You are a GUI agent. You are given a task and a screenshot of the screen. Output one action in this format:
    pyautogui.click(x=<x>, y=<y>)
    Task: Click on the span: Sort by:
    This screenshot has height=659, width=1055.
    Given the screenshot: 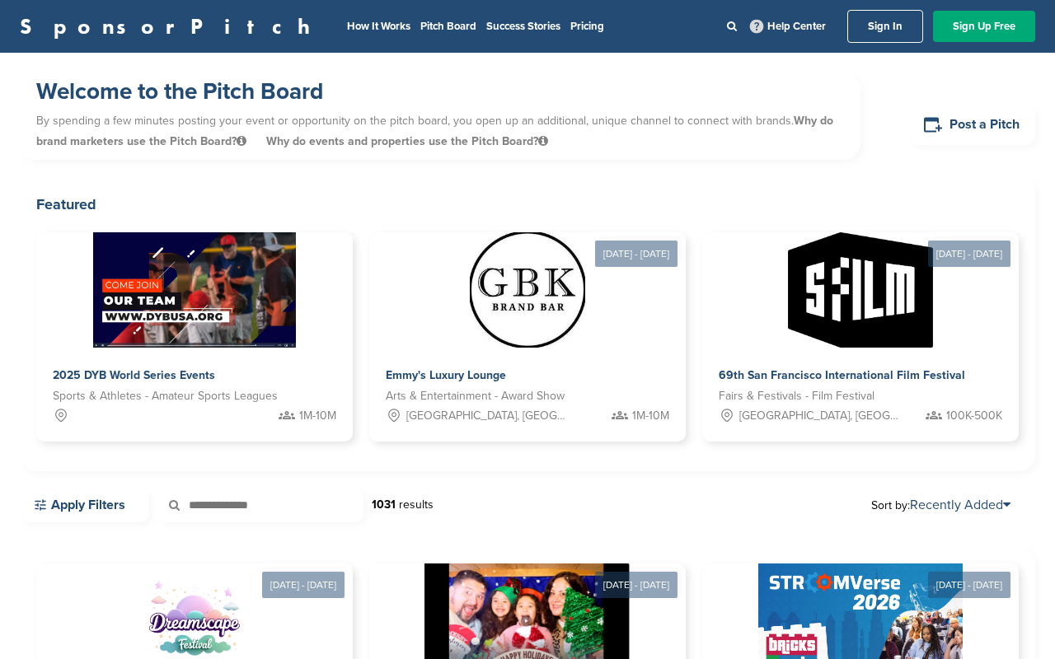 What is the action you would take?
    pyautogui.click(x=941, y=505)
    